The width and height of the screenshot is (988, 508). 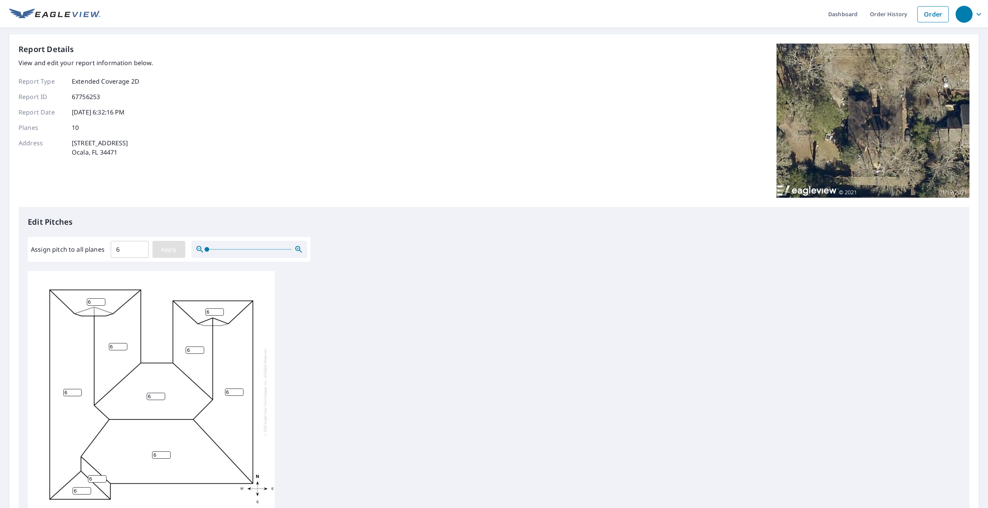 I want to click on p: Planes, so click(x=42, y=128).